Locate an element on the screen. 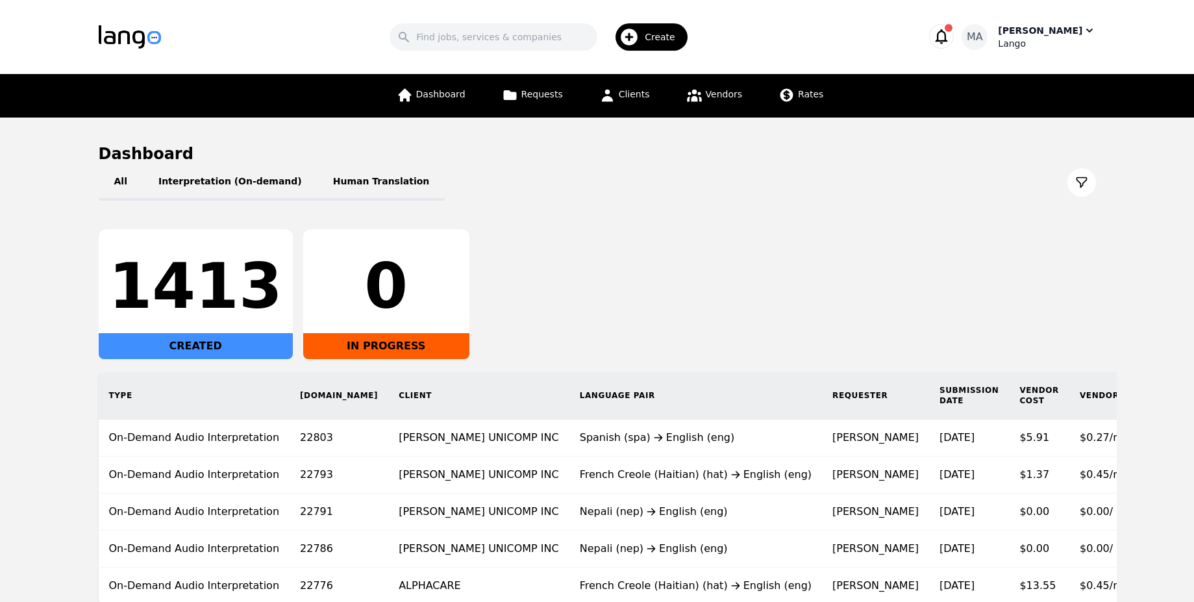 Image resolution: width=1194 pixels, height=602 pixels. span: Create is located at coordinates (664, 37).